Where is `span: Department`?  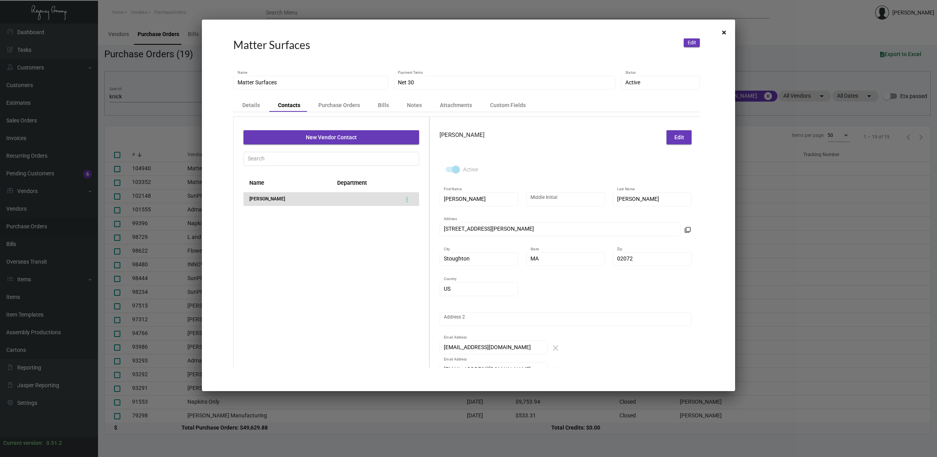 span: Department is located at coordinates (375, 183).